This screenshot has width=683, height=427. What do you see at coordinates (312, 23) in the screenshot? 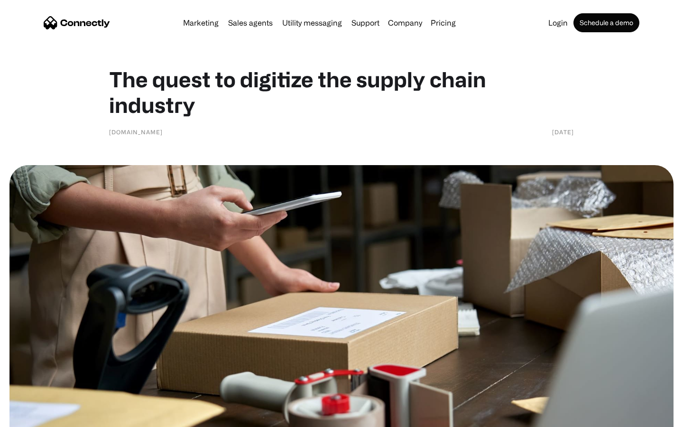
I see `a: Utility messaging` at bounding box center [312, 23].